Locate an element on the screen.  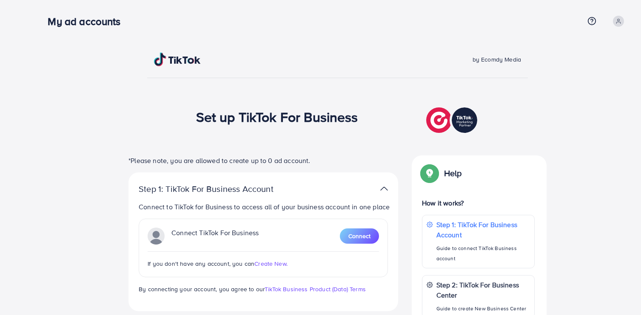
img: Popup guide is located at coordinates (429, 173).